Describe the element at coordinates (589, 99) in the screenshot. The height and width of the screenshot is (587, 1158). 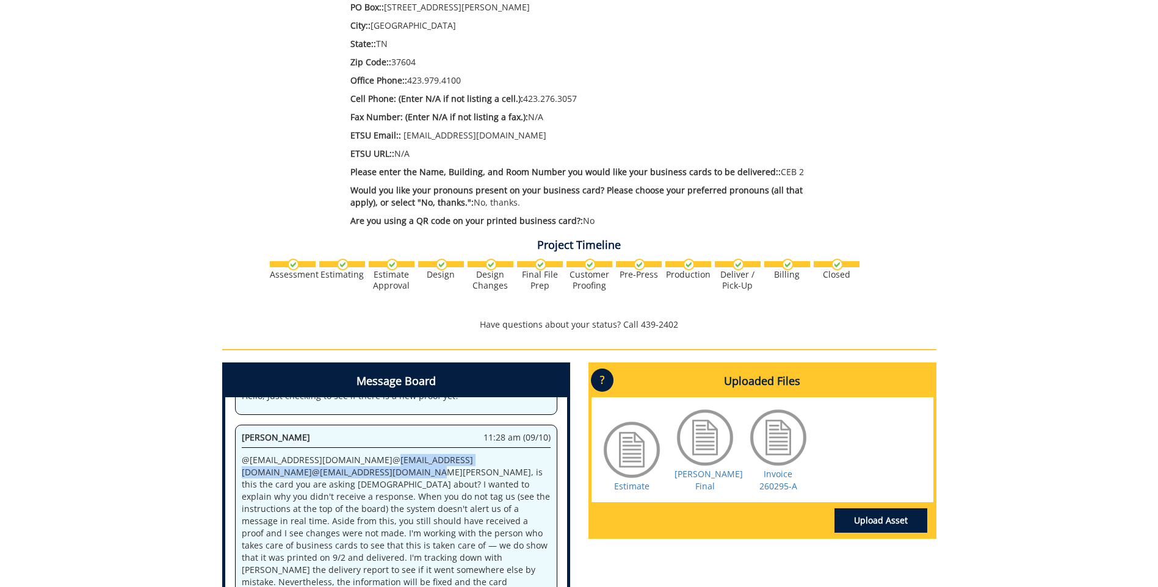
I see `p: 423.276.3057` at that location.